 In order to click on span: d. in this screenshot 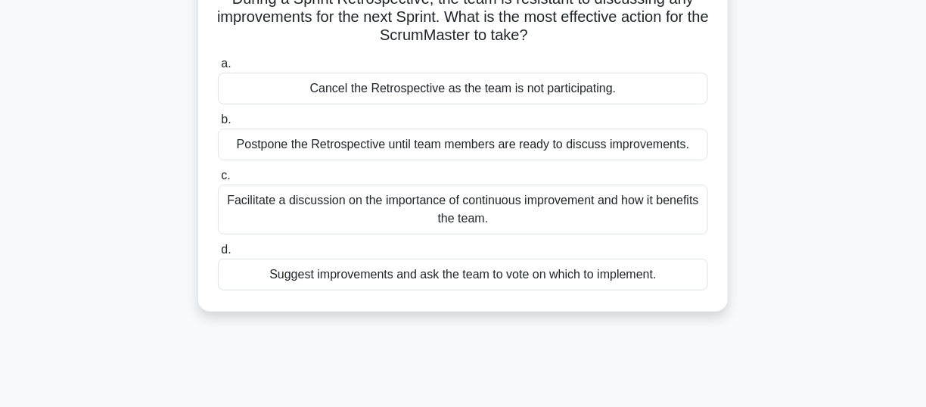, I will do `click(225, 249)`.